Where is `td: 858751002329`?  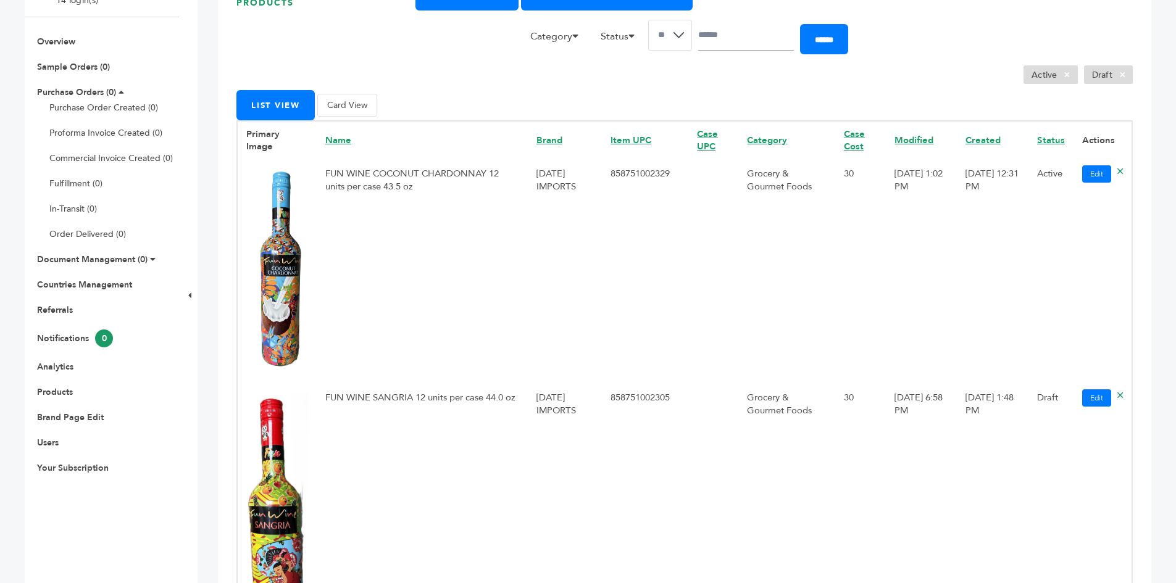 td: 858751002329 is located at coordinates (645, 271).